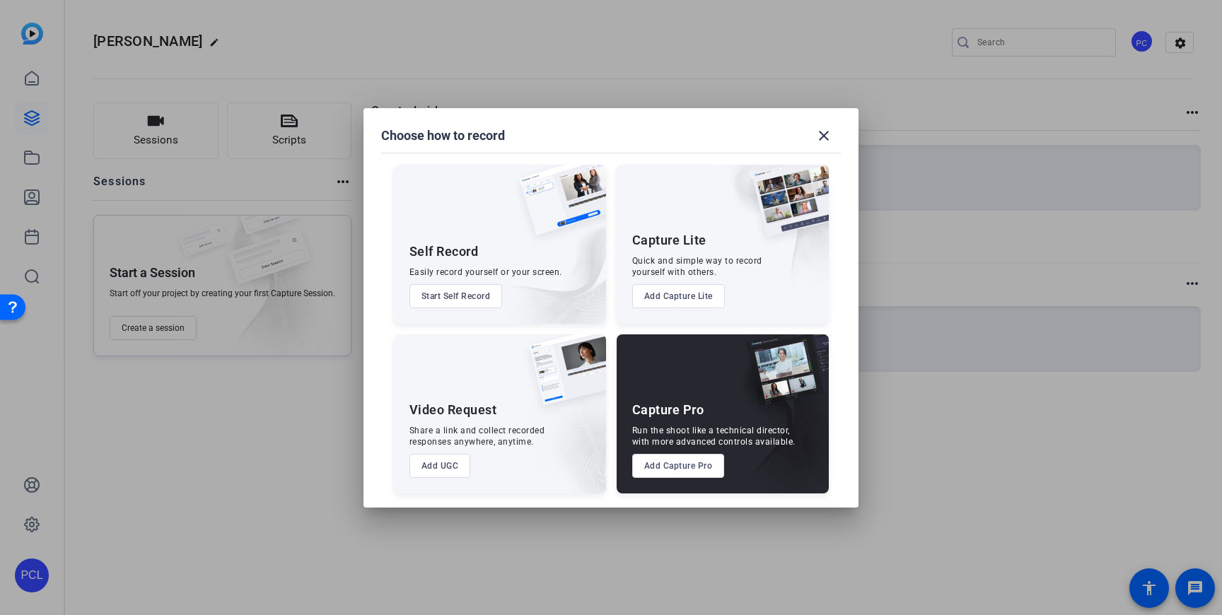  I want to click on div: Capture Lite, so click(669, 241).